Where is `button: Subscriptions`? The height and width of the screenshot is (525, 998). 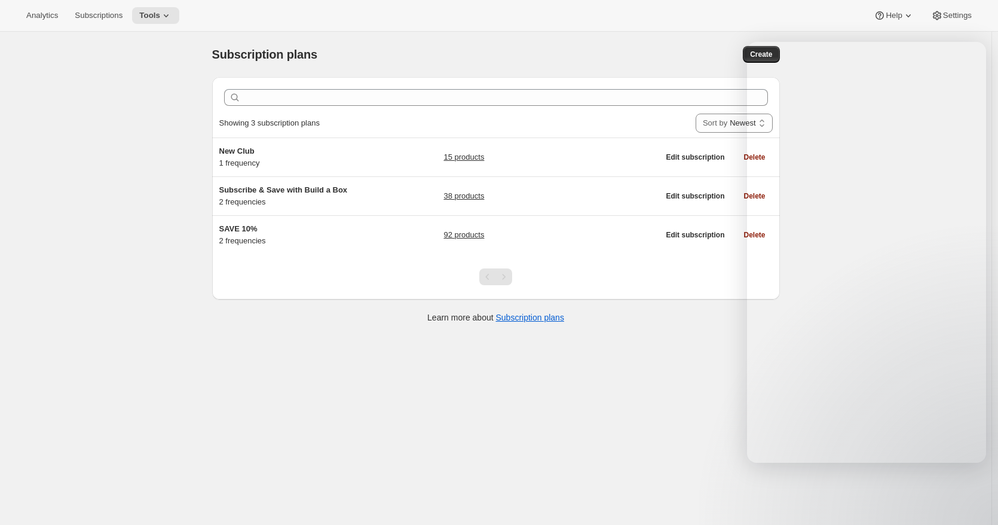 button: Subscriptions is located at coordinates (99, 16).